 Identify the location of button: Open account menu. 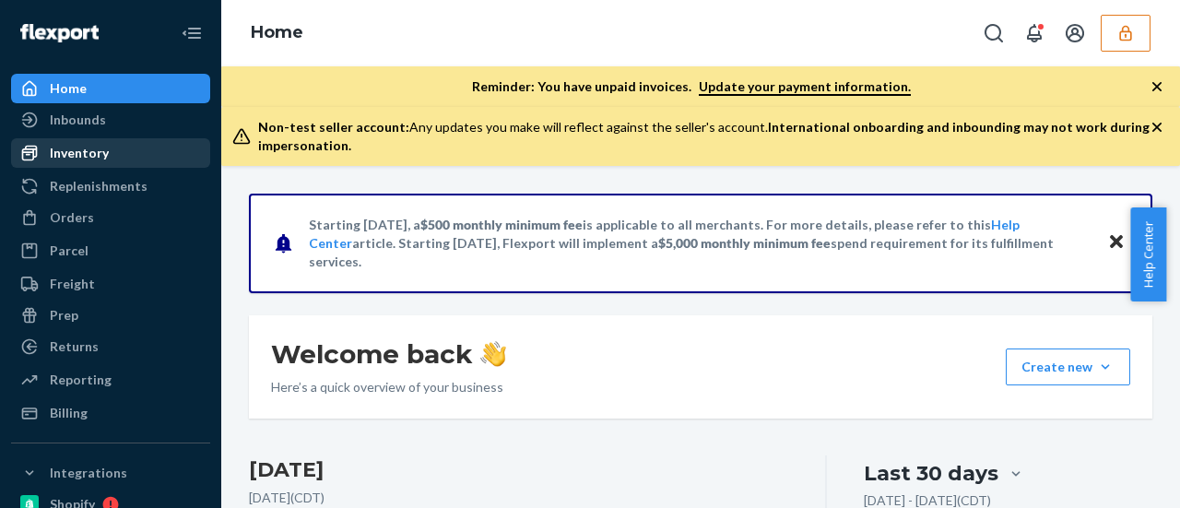
(1075, 33).